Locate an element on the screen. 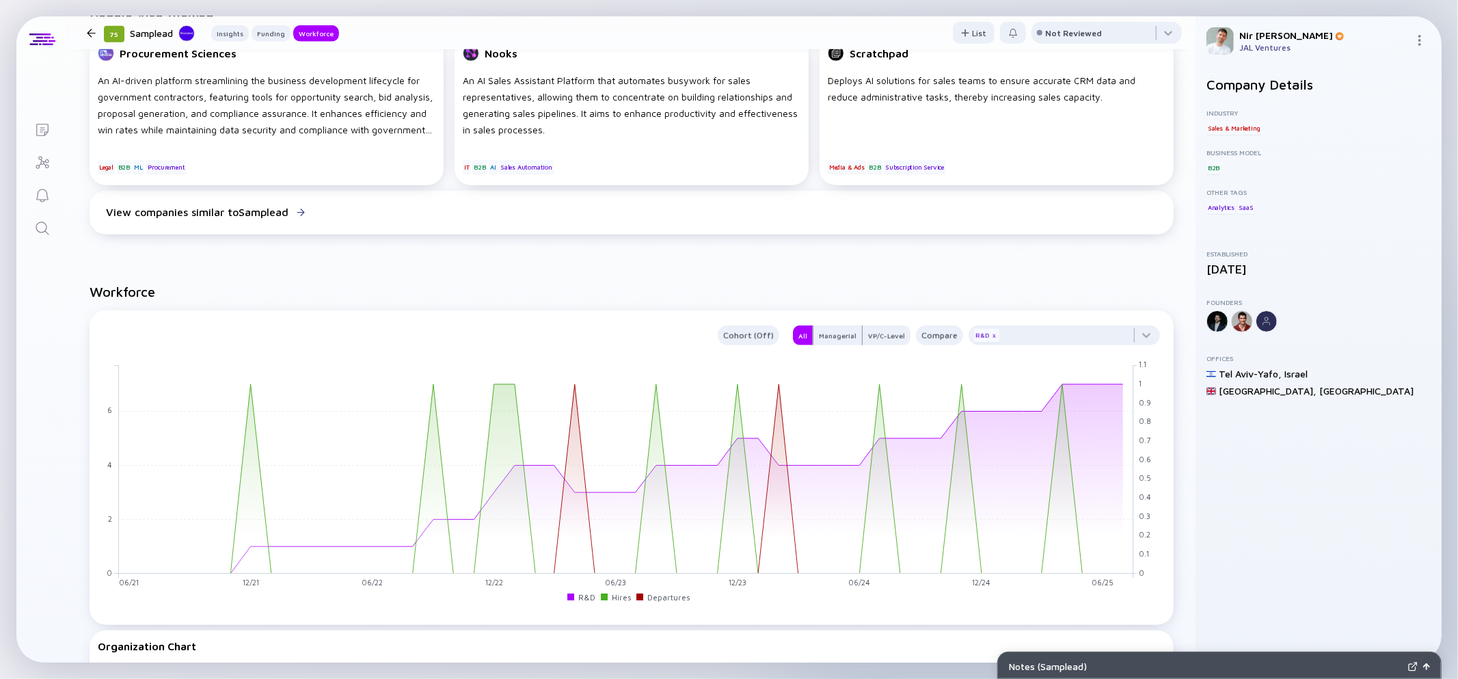 The width and height of the screenshot is (1458, 679). div: Cohort (Off) is located at coordinates (748, 335).